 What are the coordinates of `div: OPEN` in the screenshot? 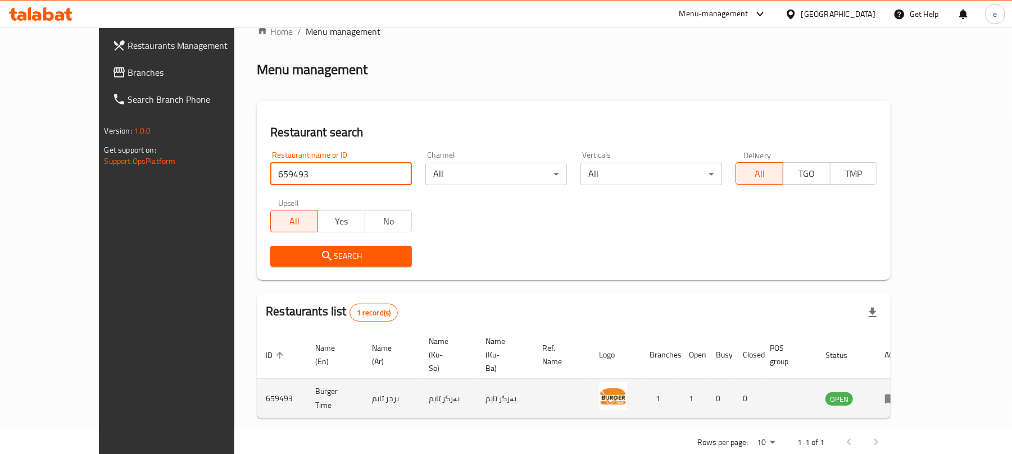 It's located at (839, 399).